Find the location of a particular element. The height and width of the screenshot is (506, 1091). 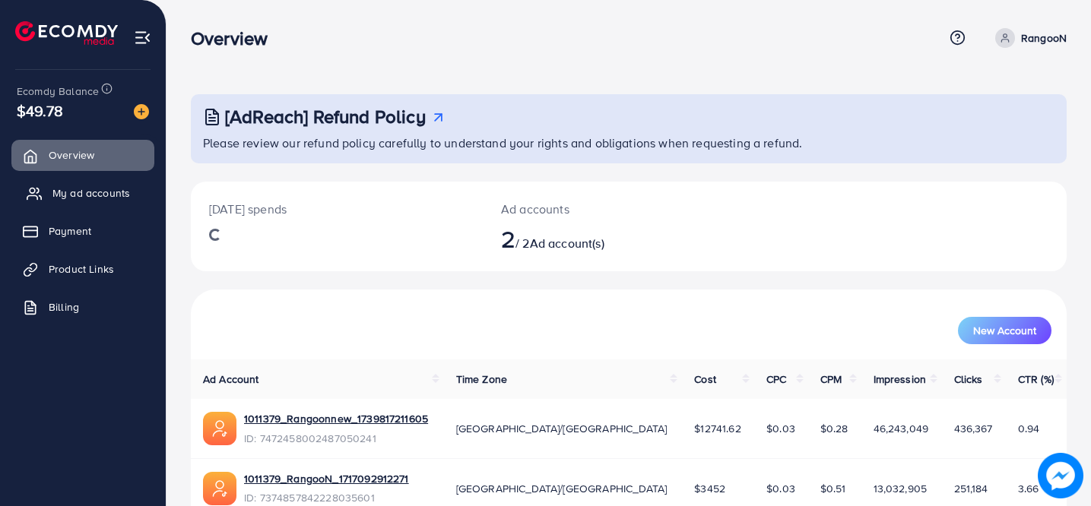

h3: [AdReach] Refund Policy is located at coordinates (325, 116).